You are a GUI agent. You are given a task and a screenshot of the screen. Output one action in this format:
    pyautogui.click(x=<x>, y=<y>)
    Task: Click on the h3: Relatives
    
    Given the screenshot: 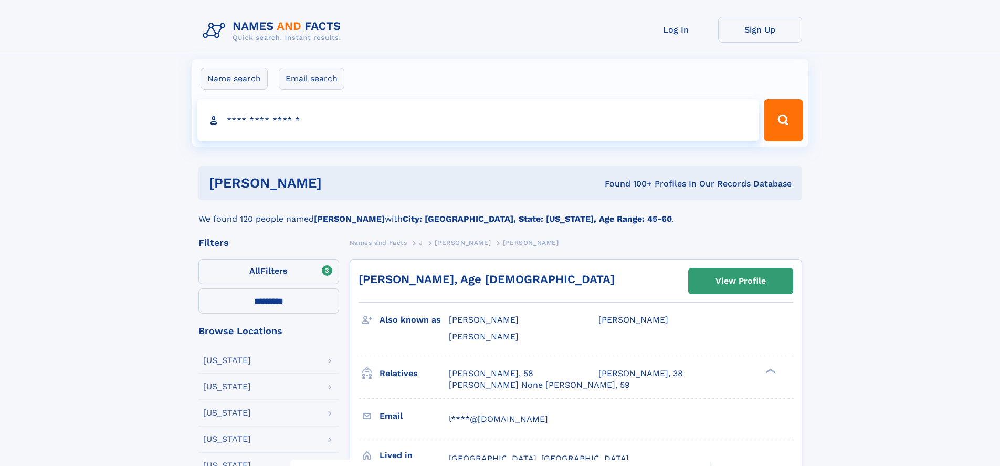 What is the action you would take?
    pyautogui.click(x=414, y=373)
    